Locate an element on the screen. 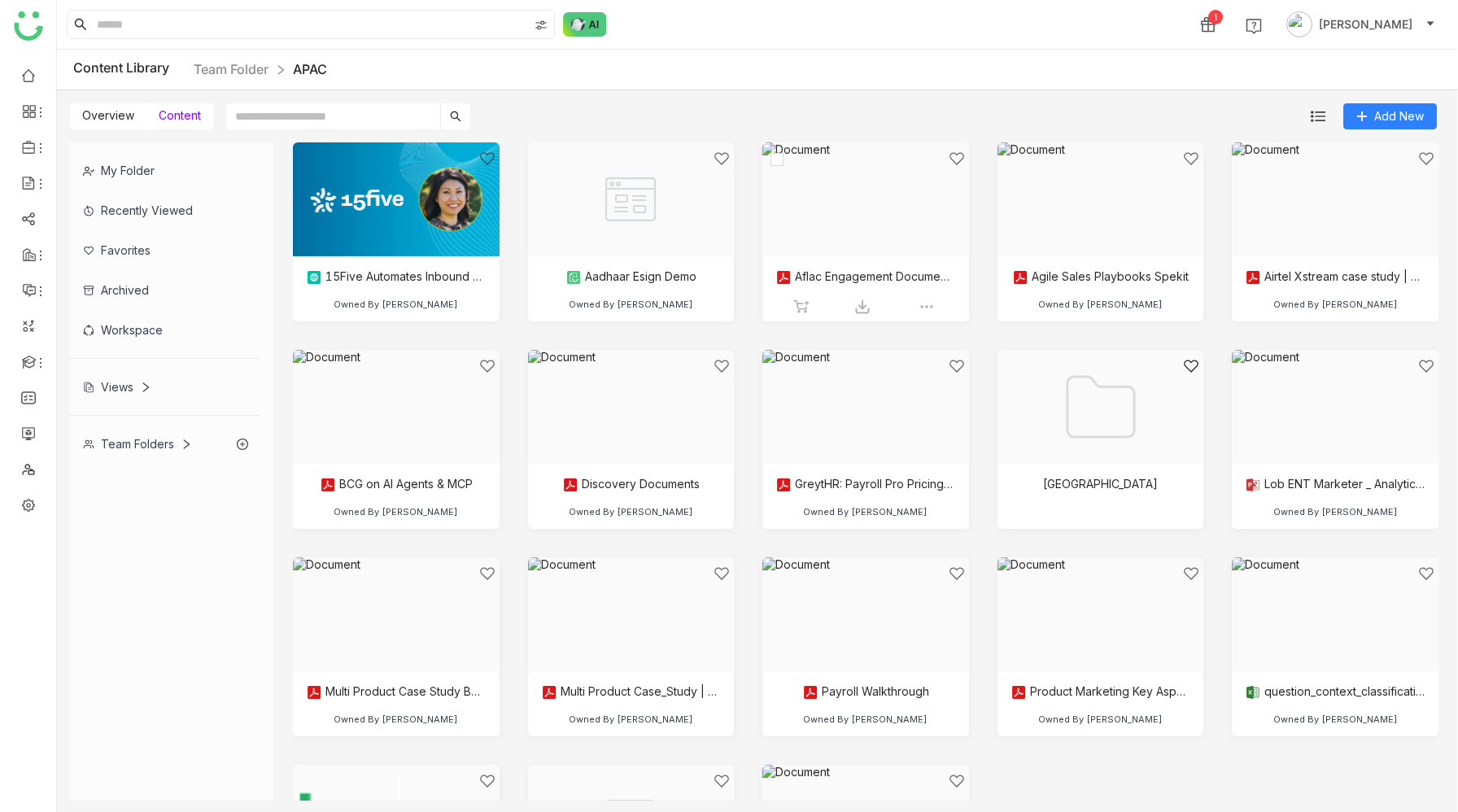  div: GreytHR: Payroll Pro Pricing and Features is located at coordinates (865, 485).